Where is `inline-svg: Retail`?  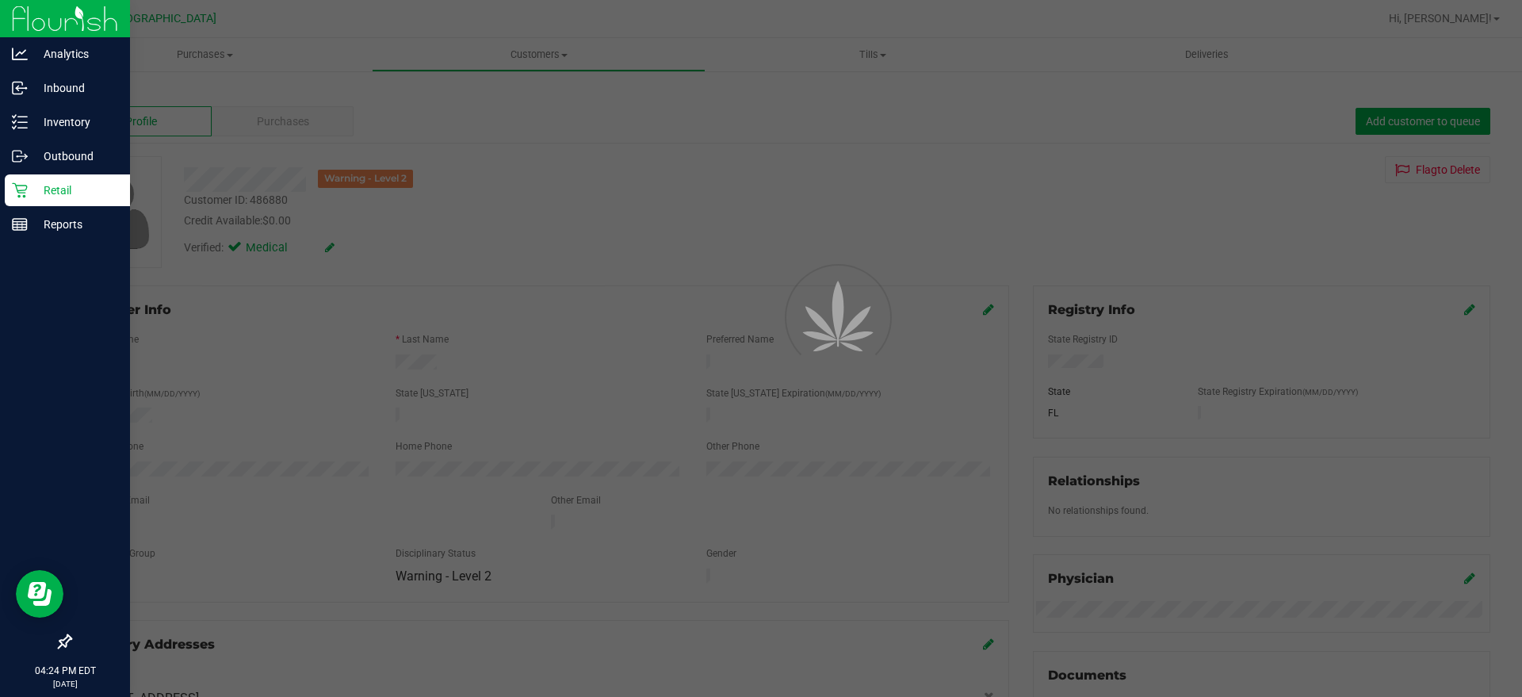
inline-svg: Retail is located at coordinates (20, 190).